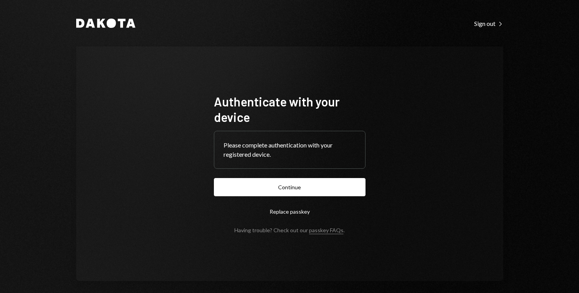  Describe the element at coordinates (289, 230) in the screenshot. I see `div: Having trouble? Check out our .` at that location.